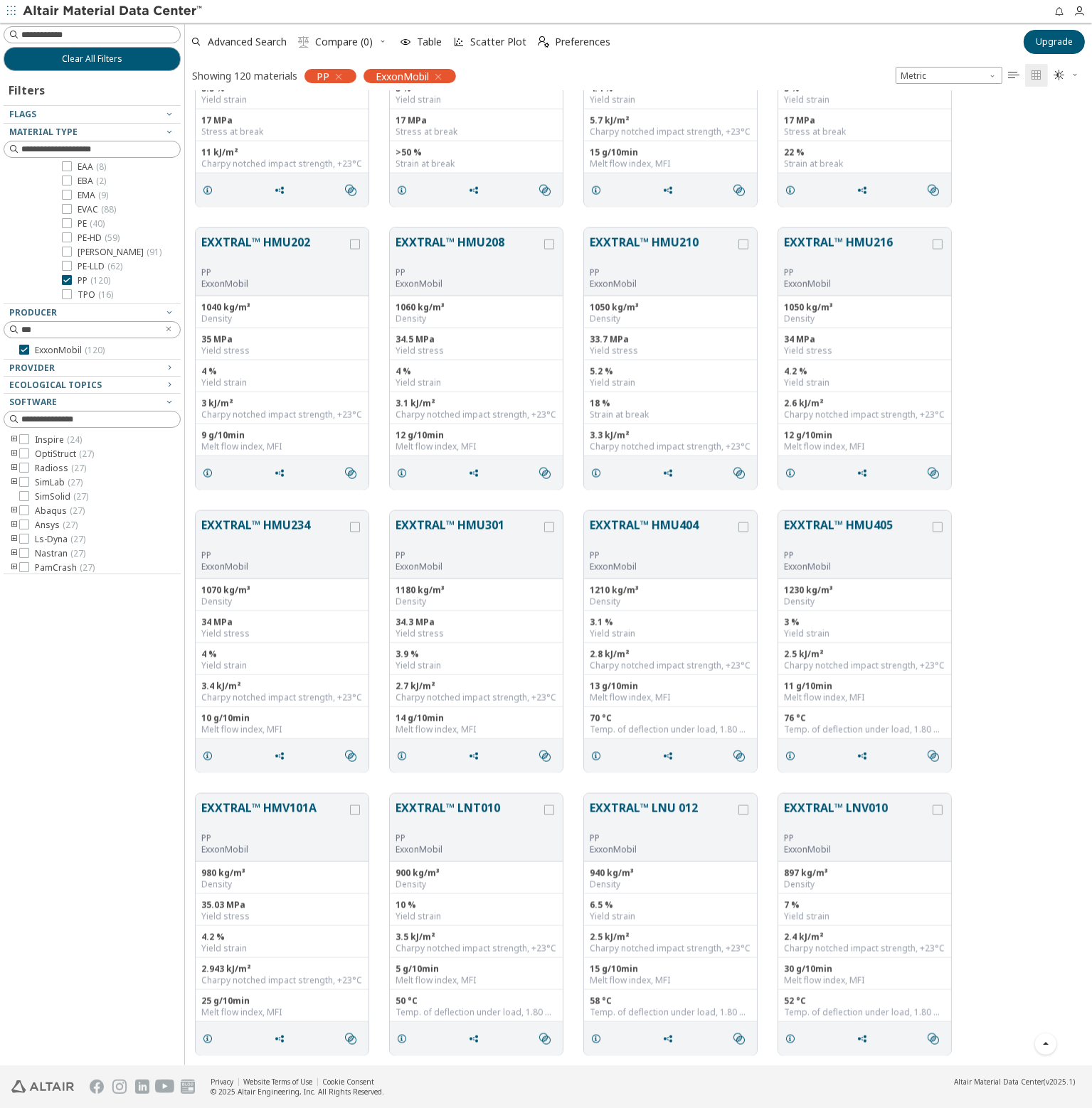 The image size is (1092, 1108). Describe the element at coordinates (93, 195) in the screenshot. I see `span: EMA` at that location.